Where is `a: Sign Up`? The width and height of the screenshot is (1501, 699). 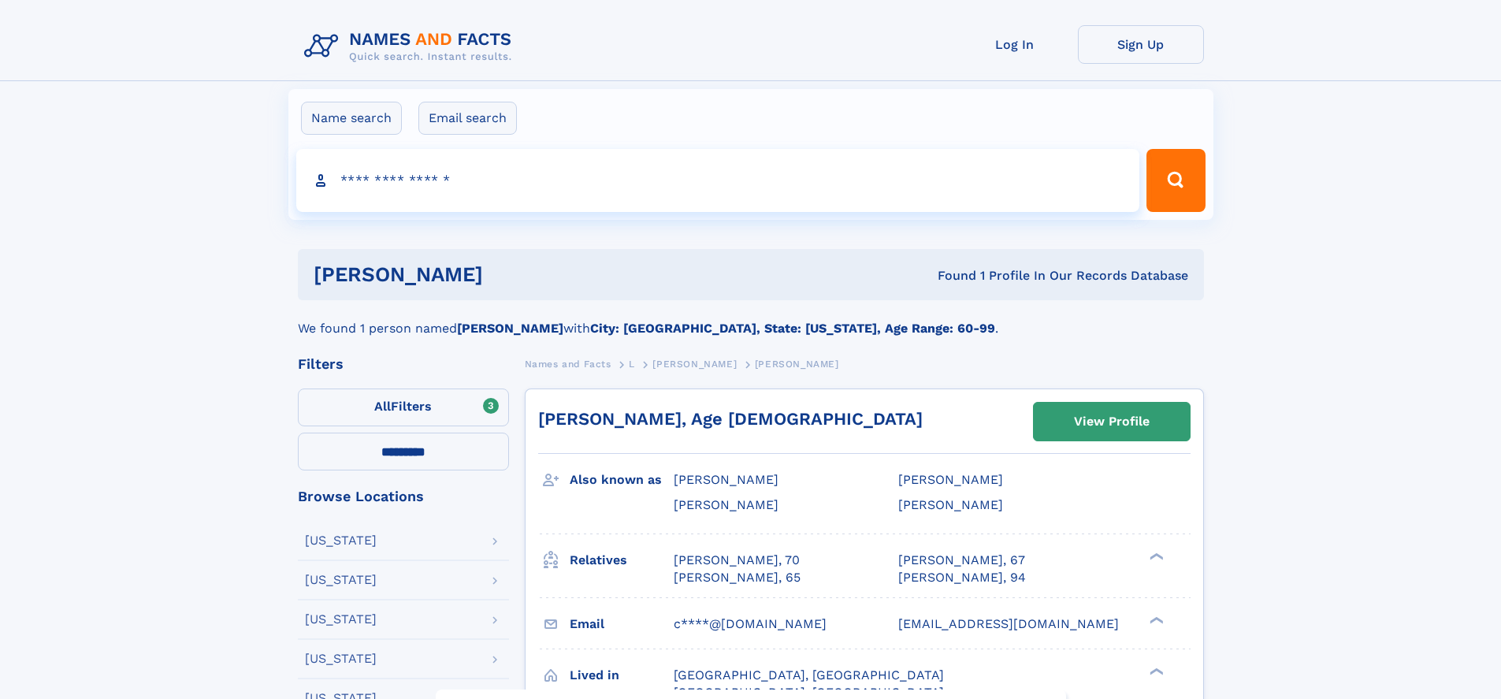
a: Sign Up is located at coordinates (1141, 44).